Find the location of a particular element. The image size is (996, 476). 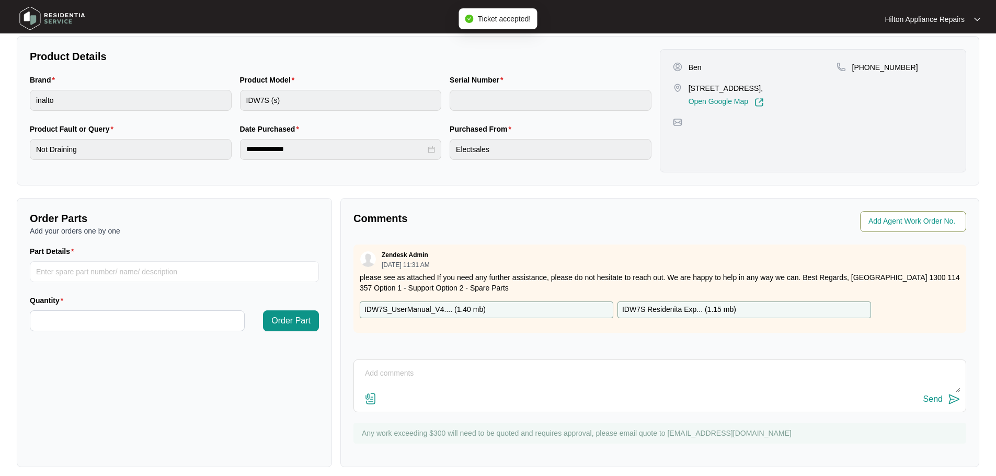

p: Hilton Appliance Repairs is located at coordinates (924, 19).